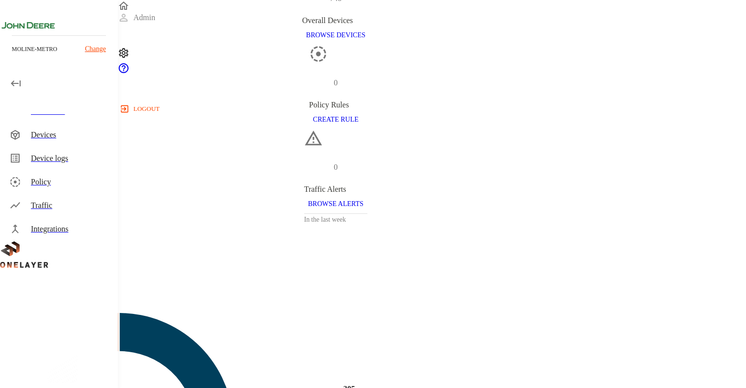  What do you see at coordinates (432, 109) in the screenshot?
I see `a: logout` at bounding box center [432, 109].